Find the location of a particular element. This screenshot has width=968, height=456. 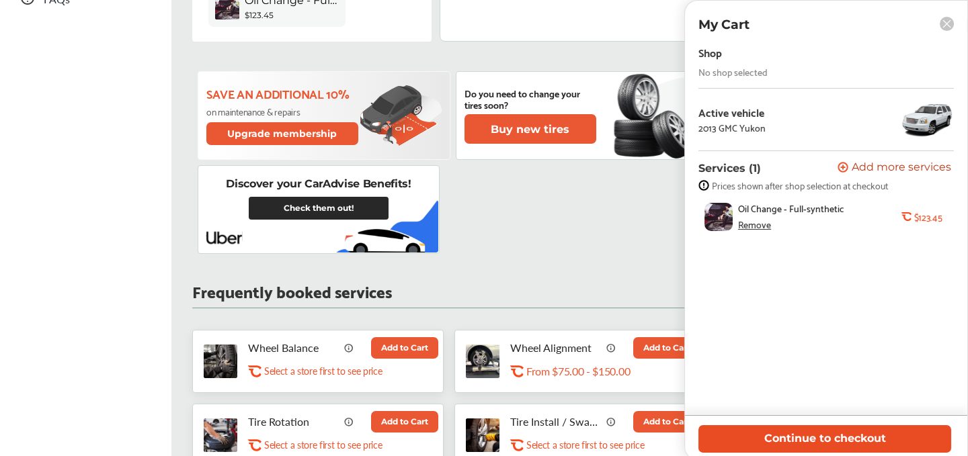

div: No shop selected is located at coordinates (733, 72).